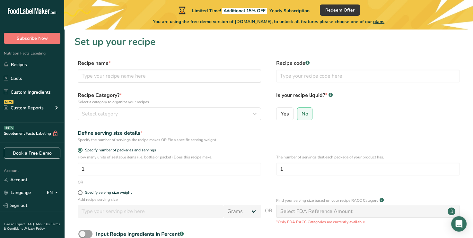 This screenshot has width=473, height=238. I want to click on button: Redeem Offer, so click(340, 10).